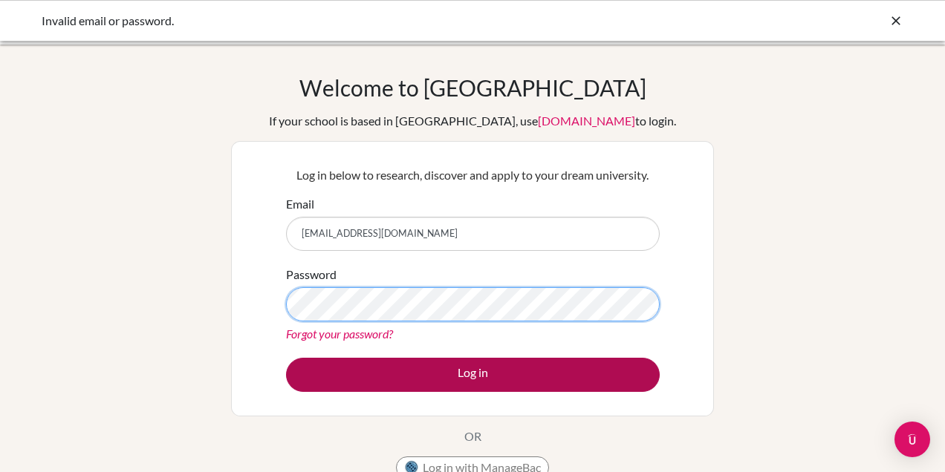  Describe the element at coordinates (912, 440) in the screenshot. I see `div: Open Intercom Messenger` at that location.